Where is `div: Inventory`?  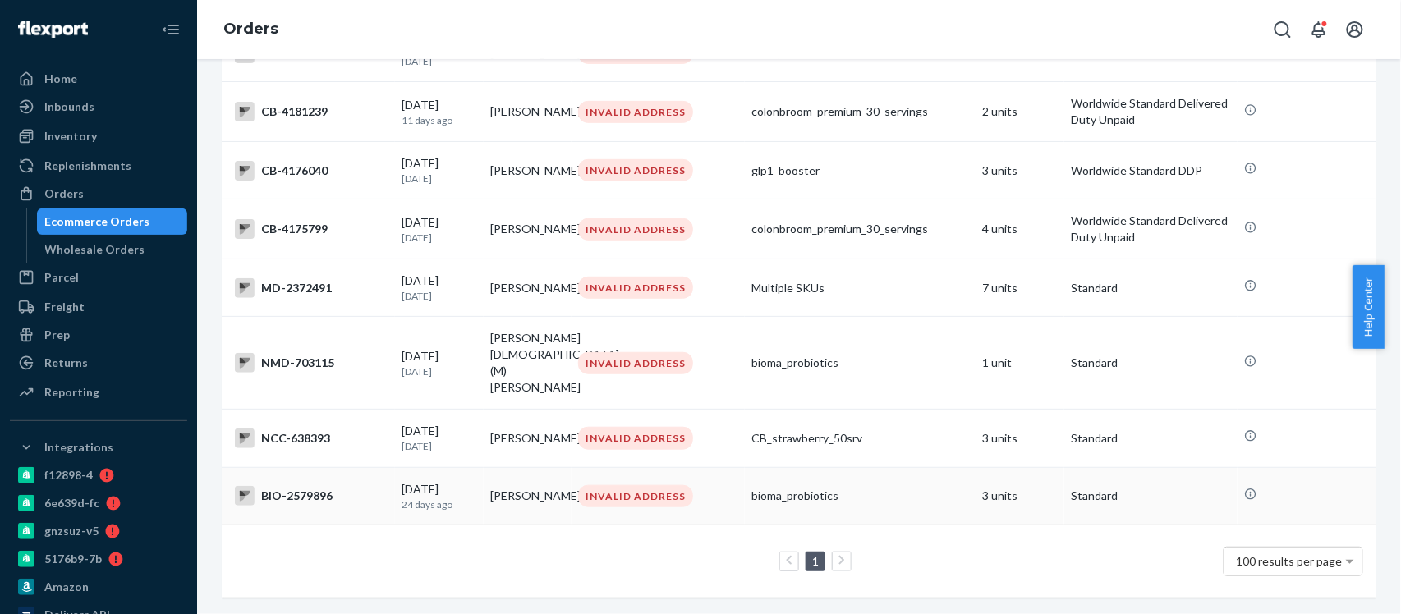 div: Inventory is located at coordinates (71, 136).